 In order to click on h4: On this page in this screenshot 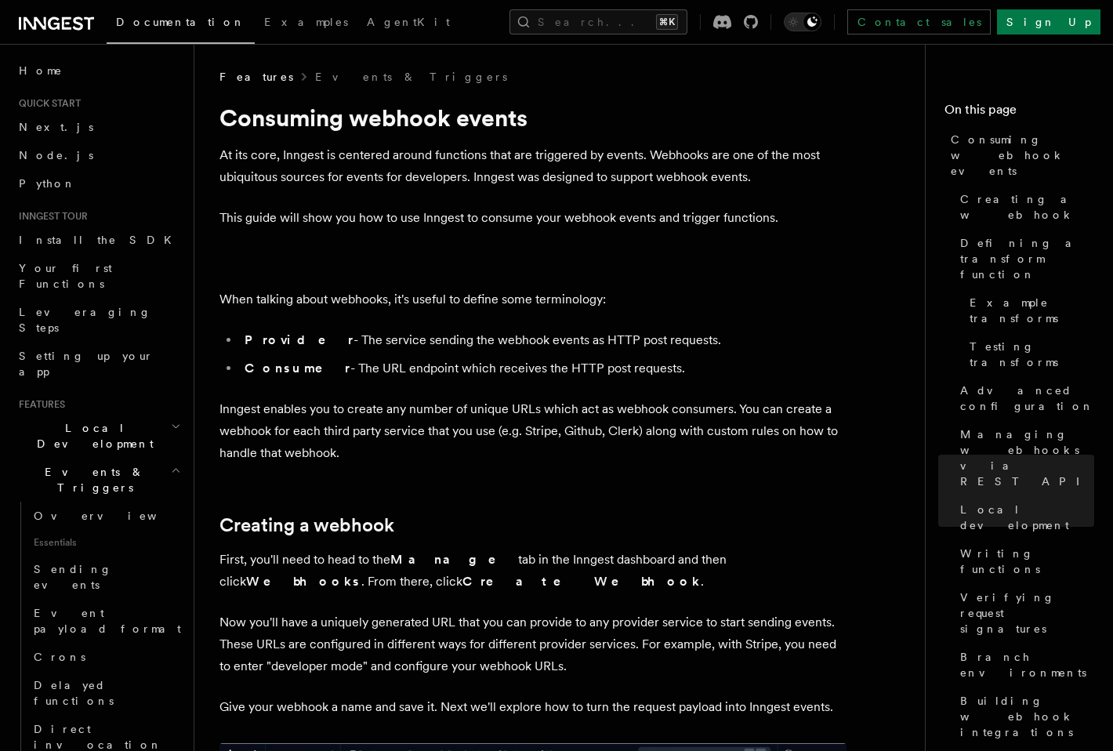, I will do `click(1019, 113)`.